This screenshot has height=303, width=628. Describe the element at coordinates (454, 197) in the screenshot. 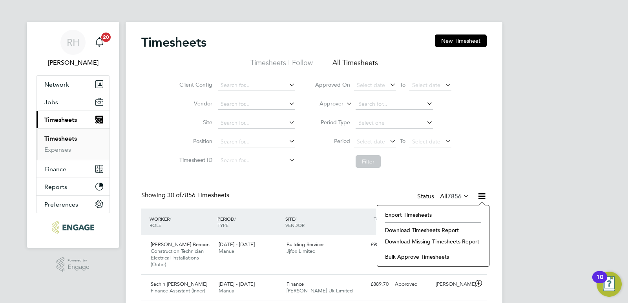

I see `label: All` at that location.